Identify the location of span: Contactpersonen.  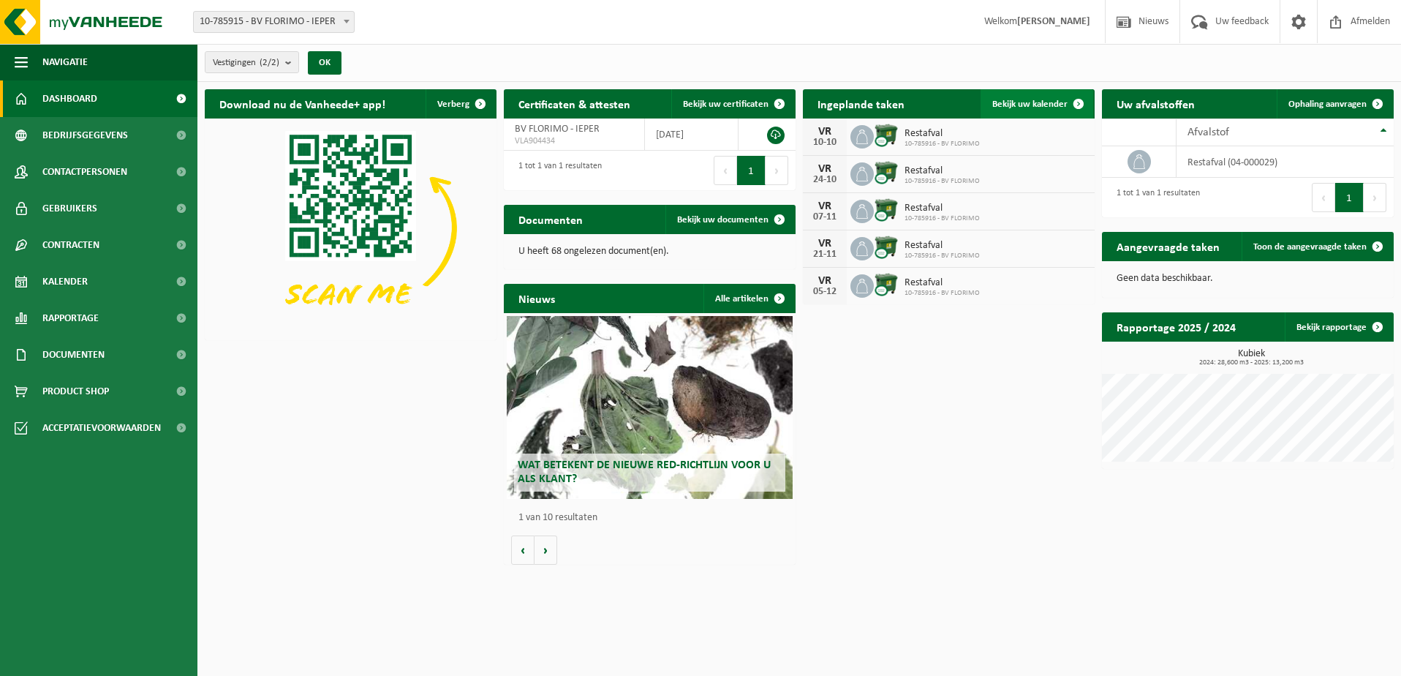
(85, 172).